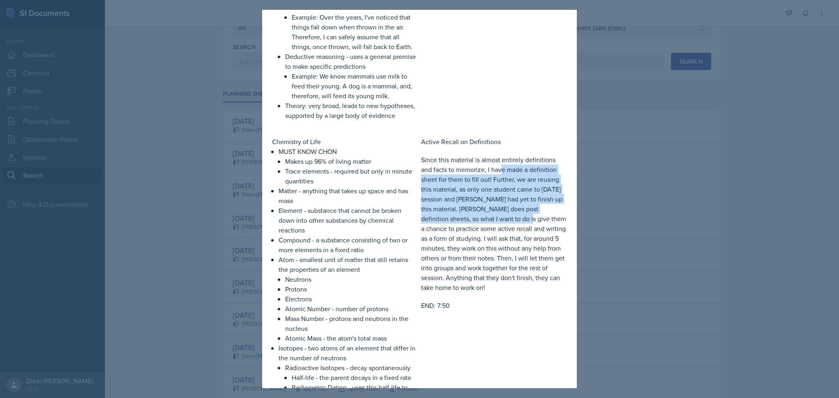 This screenshot has width=839, height=398. I want to click on p: Protons, so click(352, 289).